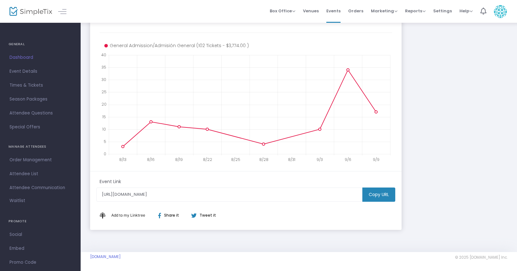 The width and height of the screenshot is (517, 271). Describe the element at coordinates (40, 188) in the screenshot. I see `span: Attendee Communication` at that location.